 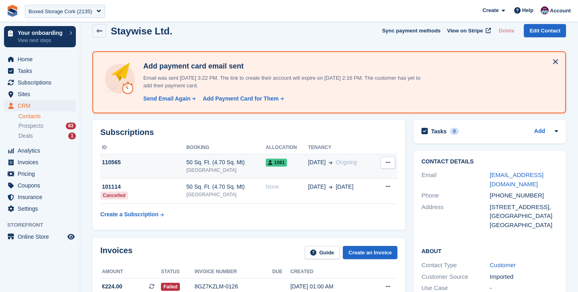 I want to click on img: add-payment-card-4dbda4983b697a7845d177d07a5d71e8a16f1ec00487972de202a45f1e8132f5.svg, so click(x=120, y=79).